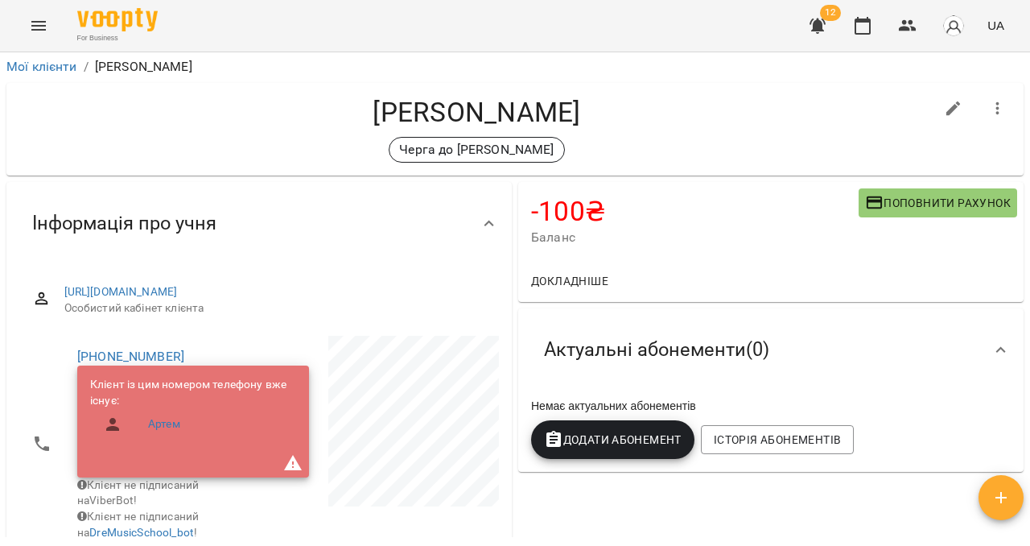 Image resolution: width=1030 pixels, height=546 pixels. What do you see at coordinates (138, 493) in the screenshot?
I see `span: Клієнт не підписаний на ViberBot!` at bounding box center [138, 493].